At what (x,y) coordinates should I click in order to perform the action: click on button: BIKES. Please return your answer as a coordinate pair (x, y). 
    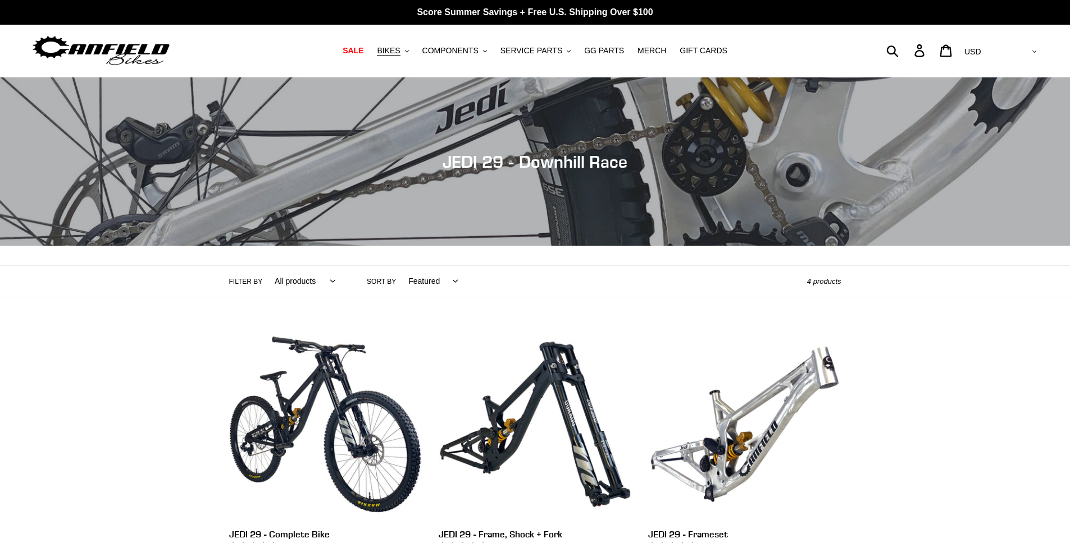
    Looking at the image, I should click on (392, 51).